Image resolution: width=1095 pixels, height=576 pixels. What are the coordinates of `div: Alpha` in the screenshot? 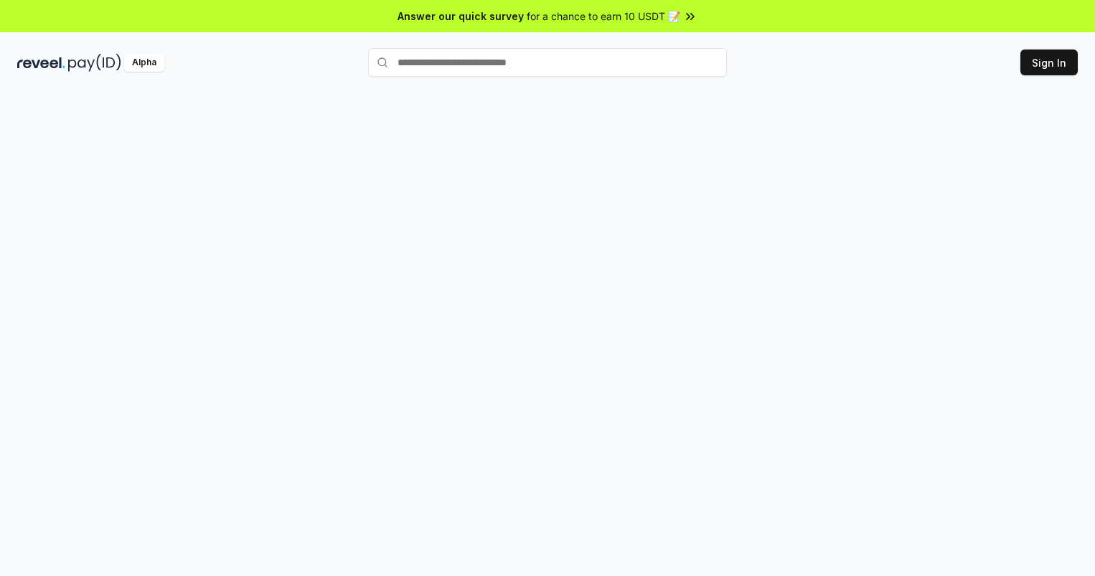 It's located at (144, 62).